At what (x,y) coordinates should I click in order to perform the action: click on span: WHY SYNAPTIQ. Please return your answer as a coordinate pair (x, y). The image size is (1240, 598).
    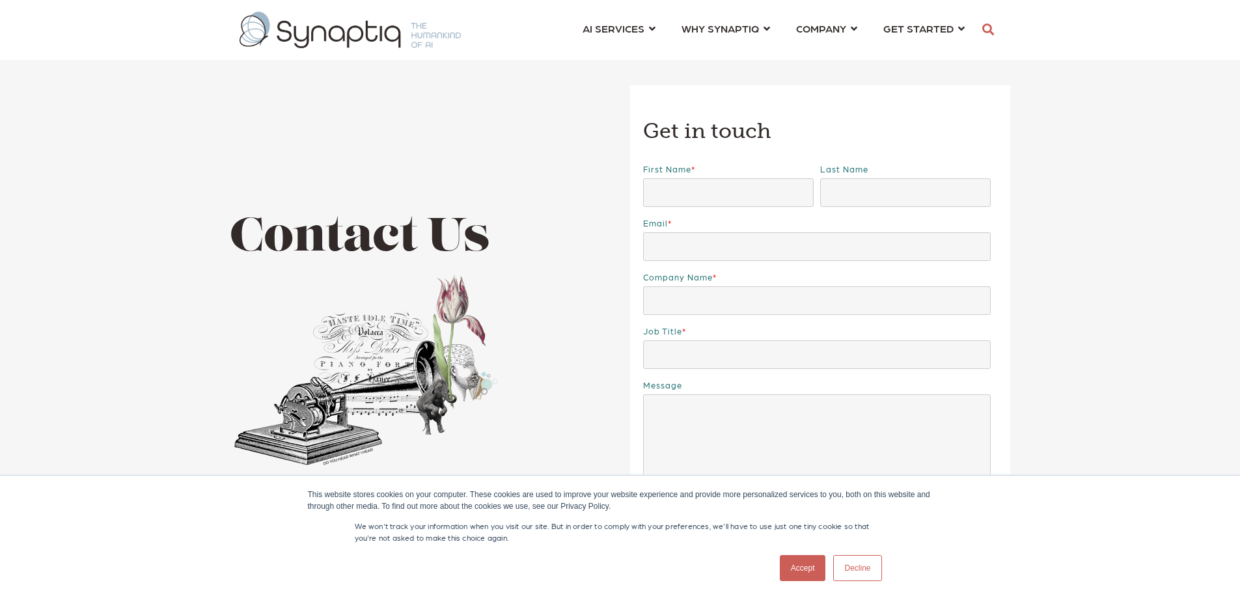
    Looking at the image, I should click on (720, 28).